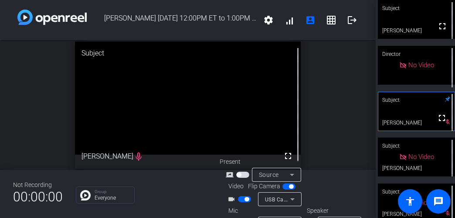 This screenshot has width=455, height=218. Describe the element at coordinates (112, 198) in the screenshot. I see `p: Everyone` at that location.